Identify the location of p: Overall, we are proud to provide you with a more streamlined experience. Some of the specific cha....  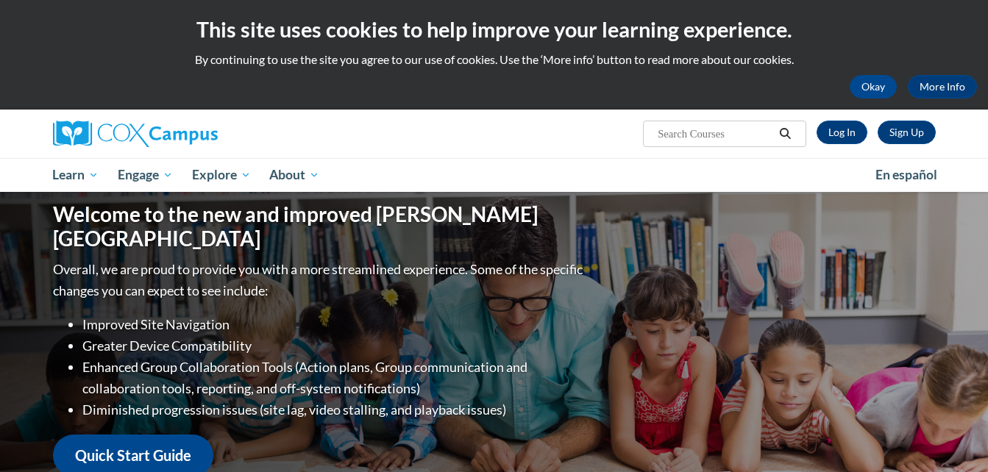
(319, 280).